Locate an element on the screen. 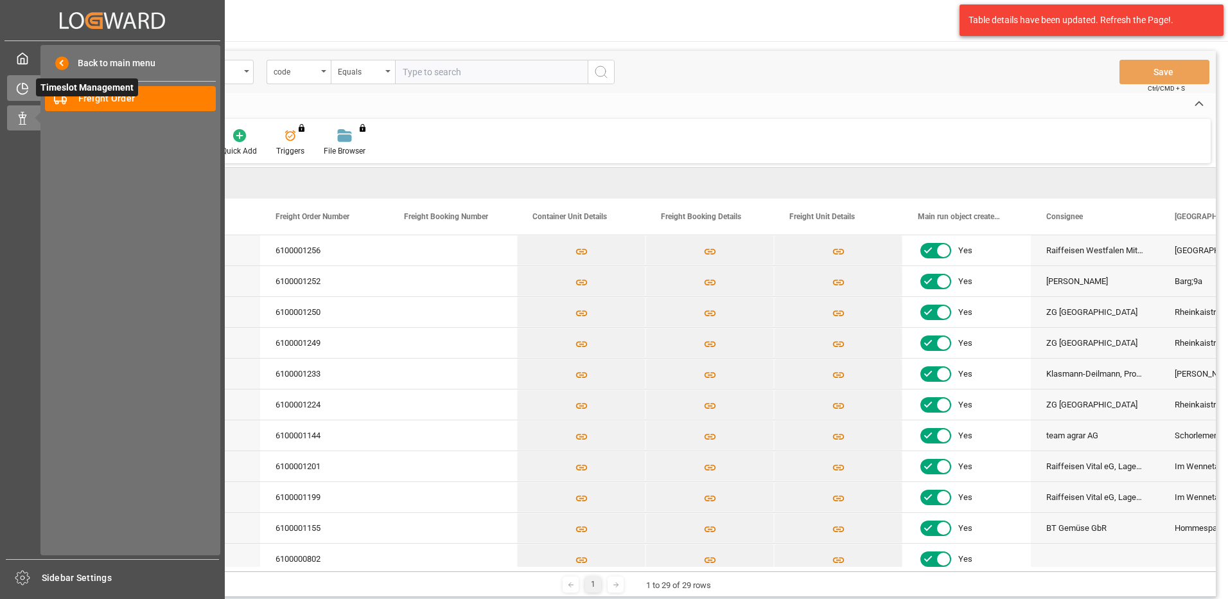 The height and width of the screenshot is (599, 1228). div: 6100001201 is located at coordinates (324, 466).